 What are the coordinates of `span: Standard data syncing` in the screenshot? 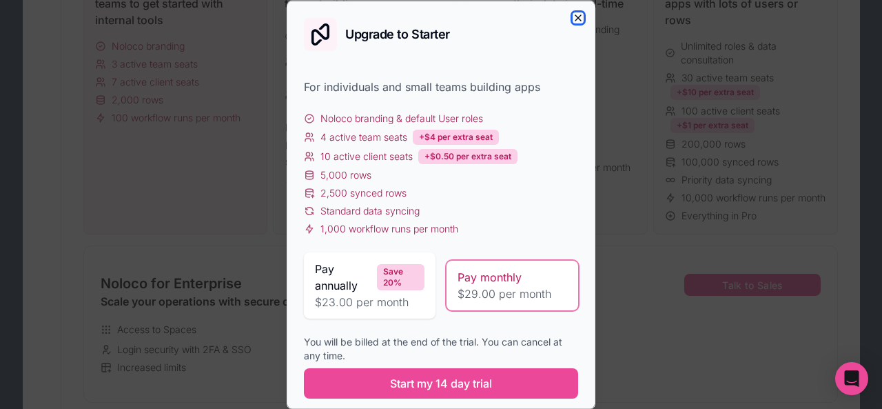 It's located at (370, 210).